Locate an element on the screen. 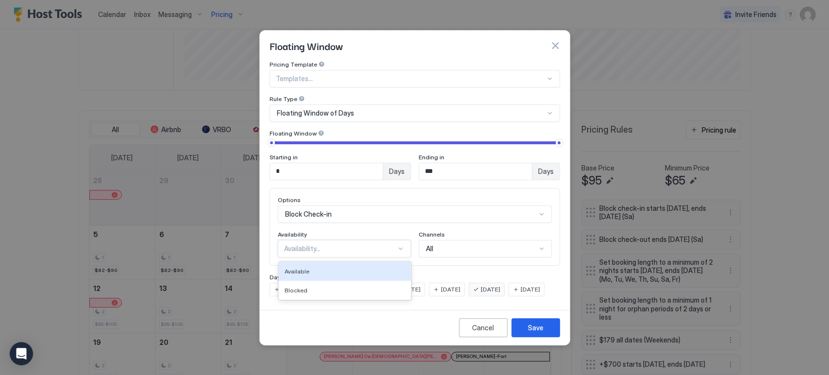 Image resolution: width=829 pixels, height=375 pixels. span: Available is located at coordinates (297, 271).